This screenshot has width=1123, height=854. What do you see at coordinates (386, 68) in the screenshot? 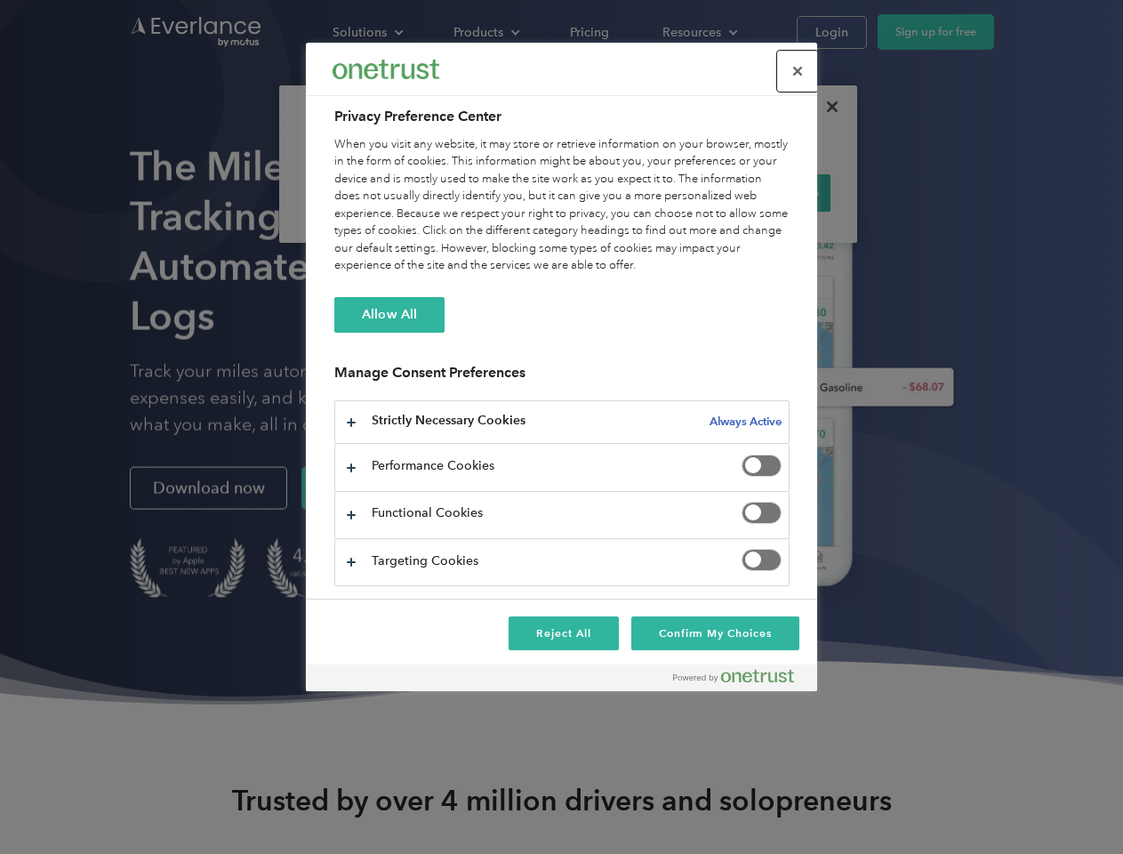
I see `img: Everlance` at bounding box center [386, 68].